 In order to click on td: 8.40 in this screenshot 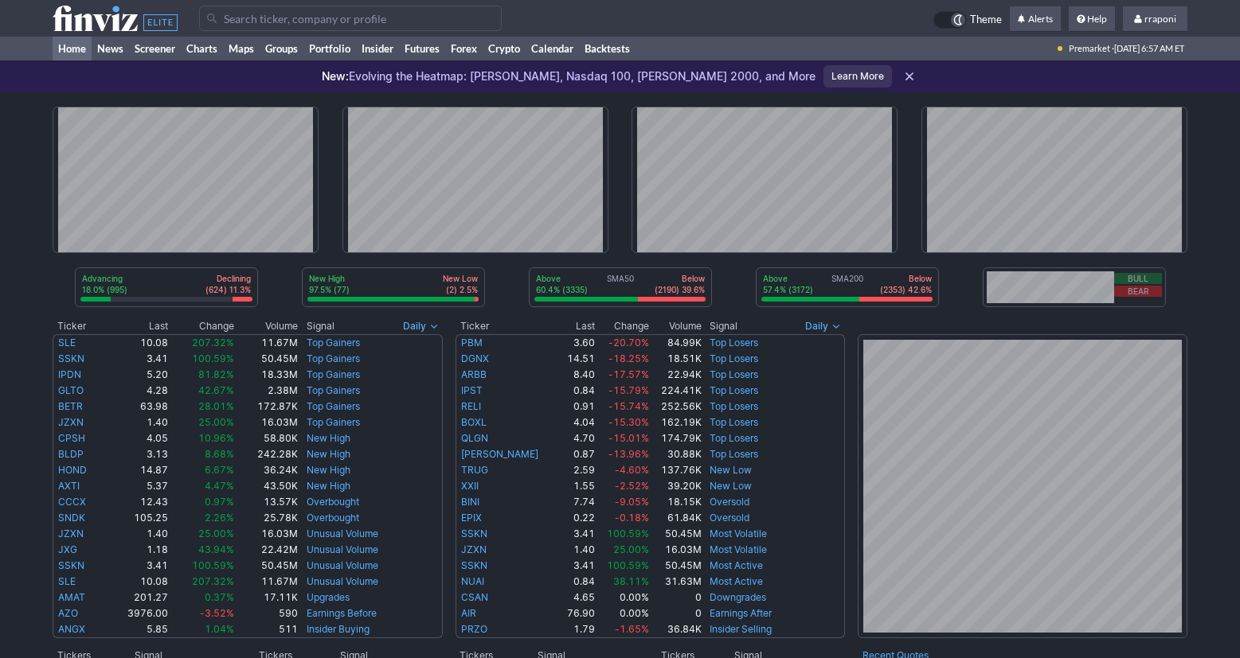, I will do `click(577, 375)`.